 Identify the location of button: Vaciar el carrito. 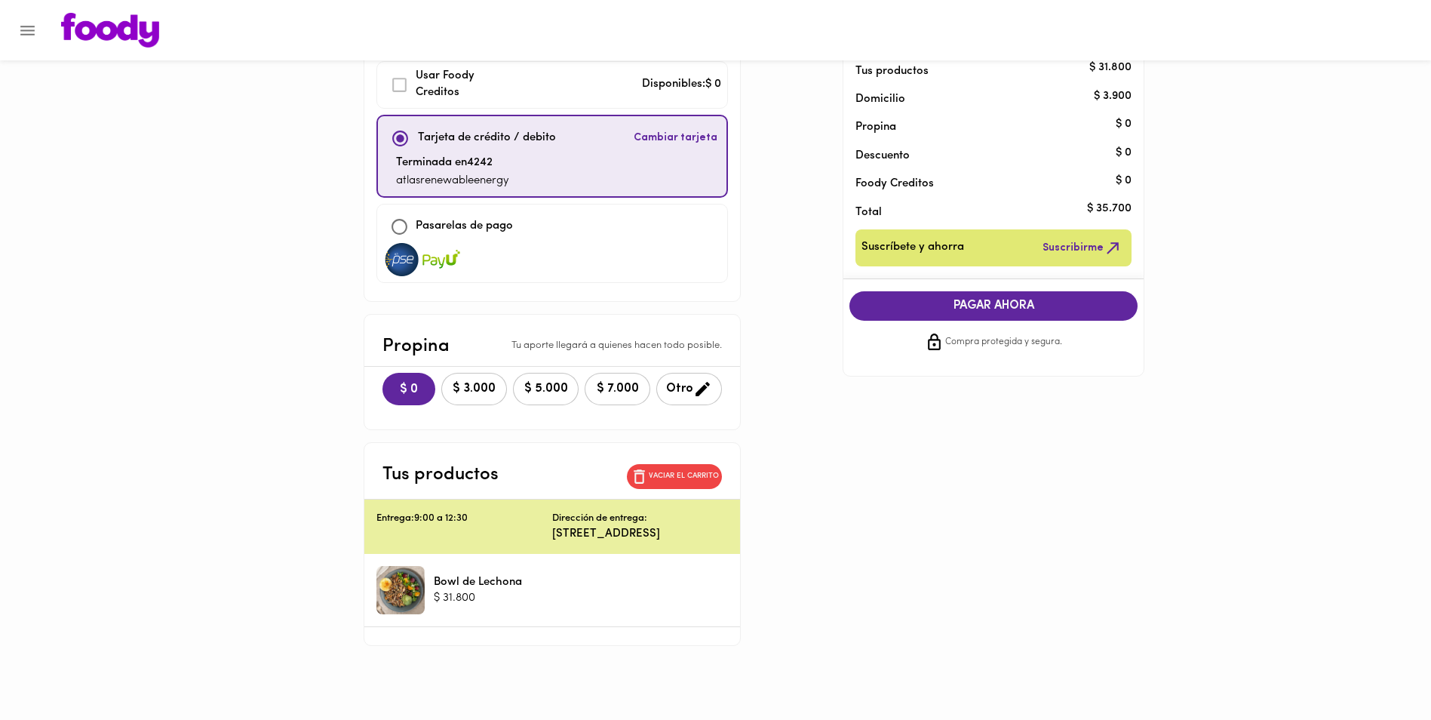
(675, 476).